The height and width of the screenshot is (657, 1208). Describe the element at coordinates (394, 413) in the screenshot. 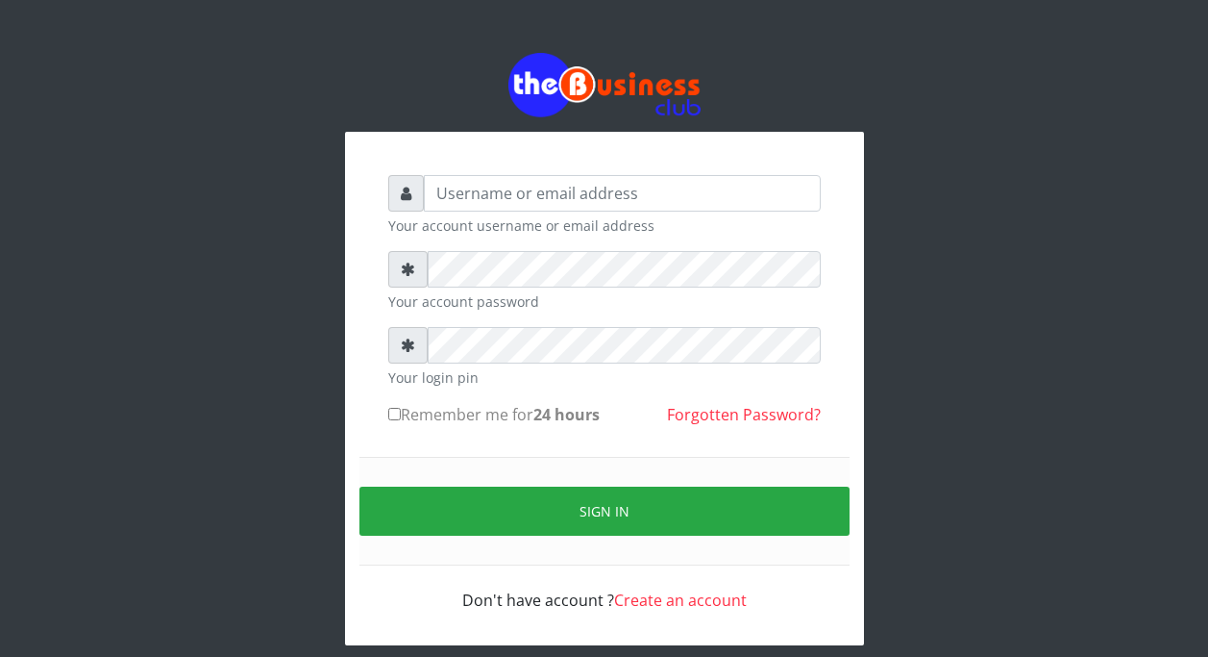

I see `input: Remember me for24 hours` at that location.